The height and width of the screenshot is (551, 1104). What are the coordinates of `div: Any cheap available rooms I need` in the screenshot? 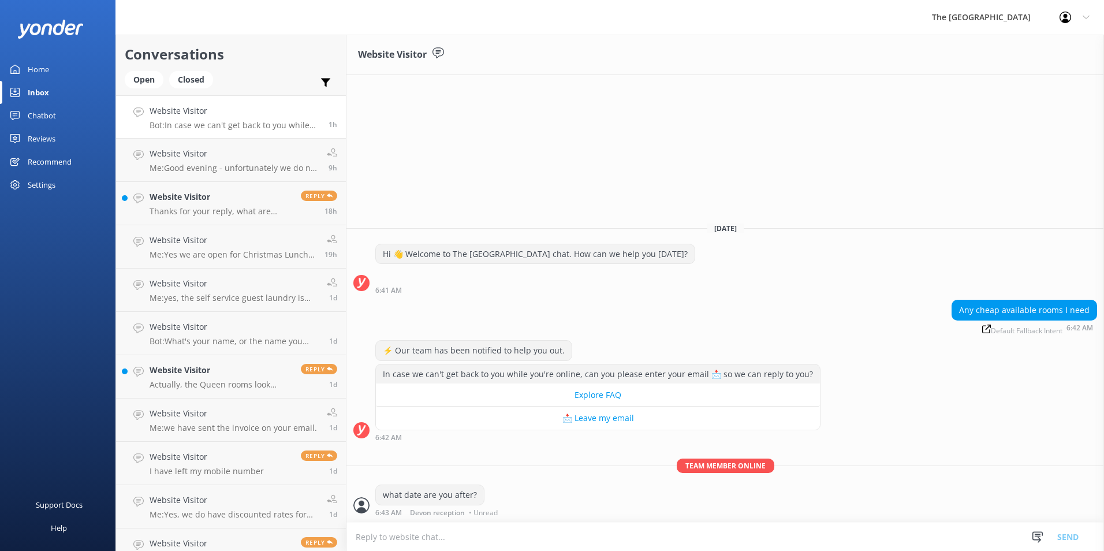 It's located at (1024, 310).